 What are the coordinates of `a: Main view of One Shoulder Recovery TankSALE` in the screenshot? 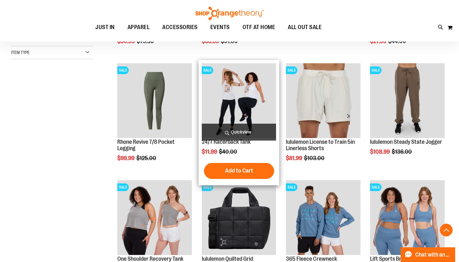 It's located at (155, 218).